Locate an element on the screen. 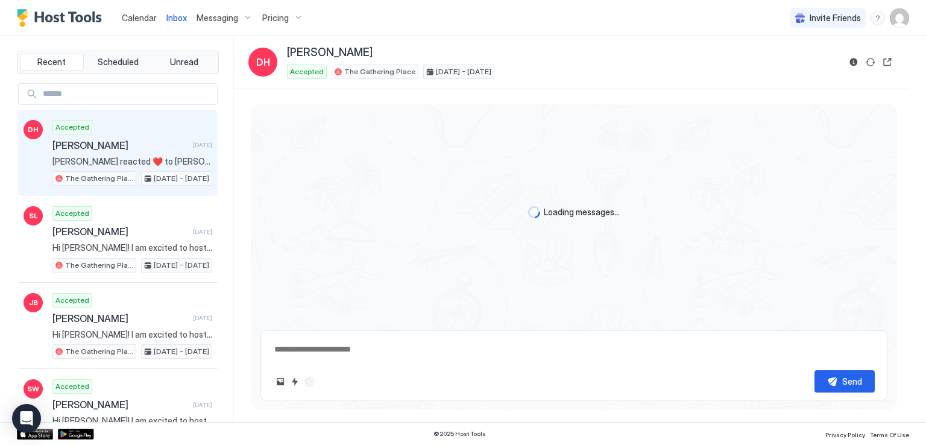 This screenshot has height=445, width=926. a: Privacy Policy is located at coordinates (846, 434).